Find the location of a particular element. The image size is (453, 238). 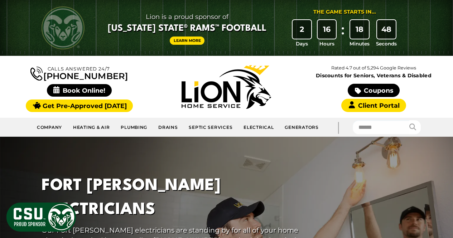

img: Lion Home Service is located at coordinates (226, 87).